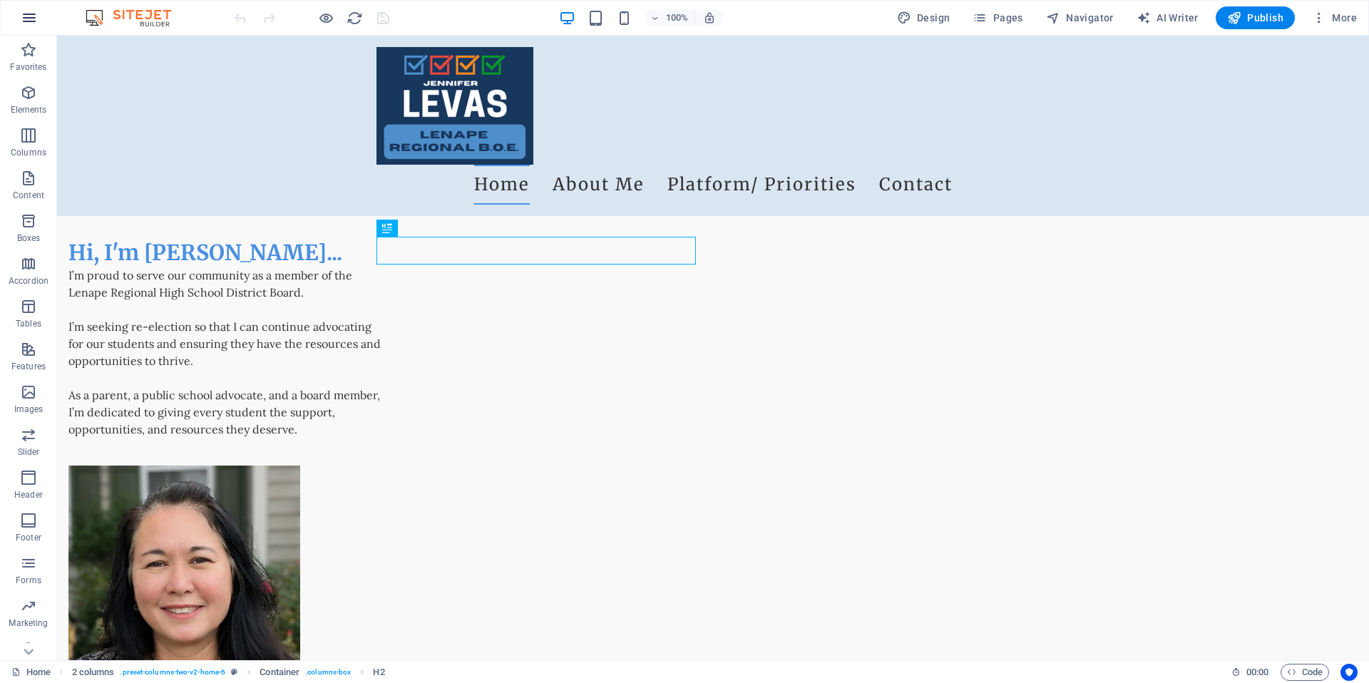 The image size is (1369, 683). Describe the element at coordinates (29, 195) in the screenshot. I see `p: Content` at that location.